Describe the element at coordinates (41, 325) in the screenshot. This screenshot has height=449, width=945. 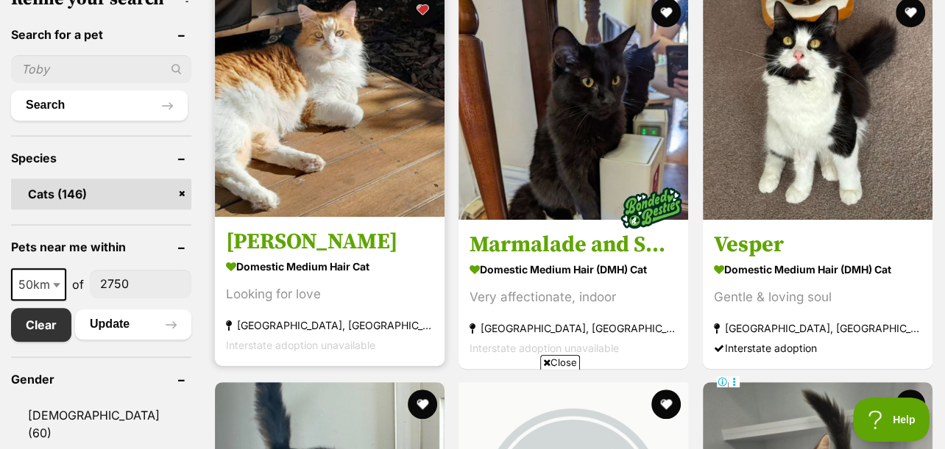
I see `a: Clear` at that location.